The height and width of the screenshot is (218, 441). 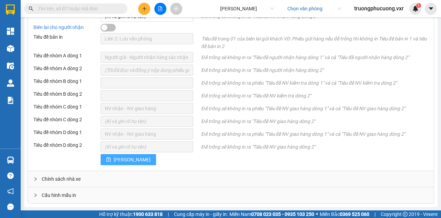 I want to click on div: Biên lai cho người nhận, so click(x=63, y=27).